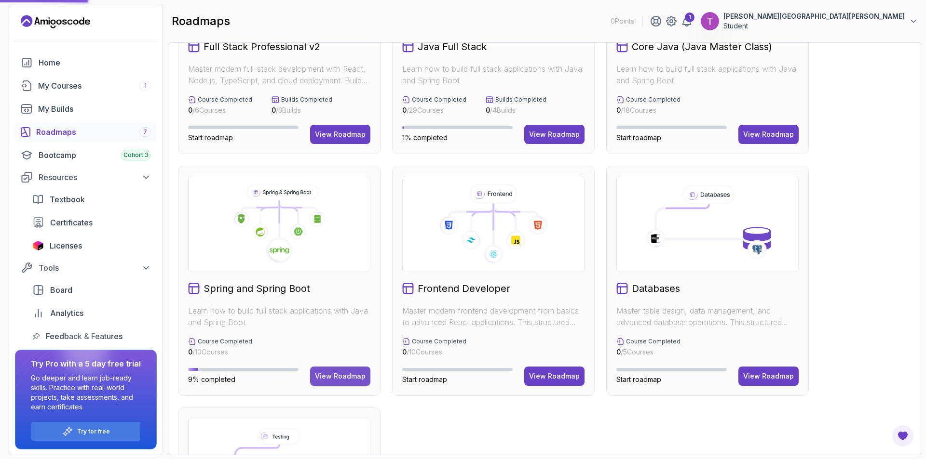 This screenshot has height=459, width=926. Describe the element at coordinates (145, 132) in the screenshot. I see `span: 7` at that location.